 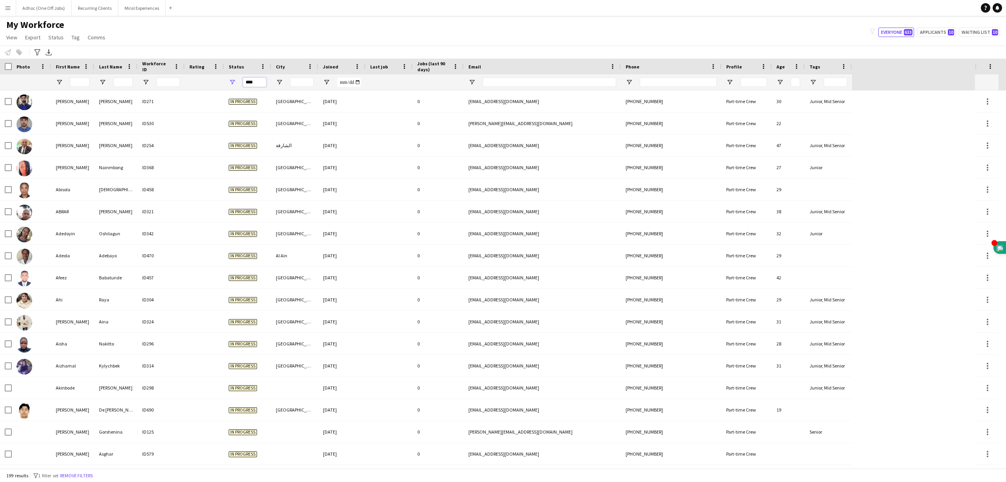 What do you see at coordinates (161, 167) in the screenshot?
I see `div: ID368` at bounding box center [161, 167].